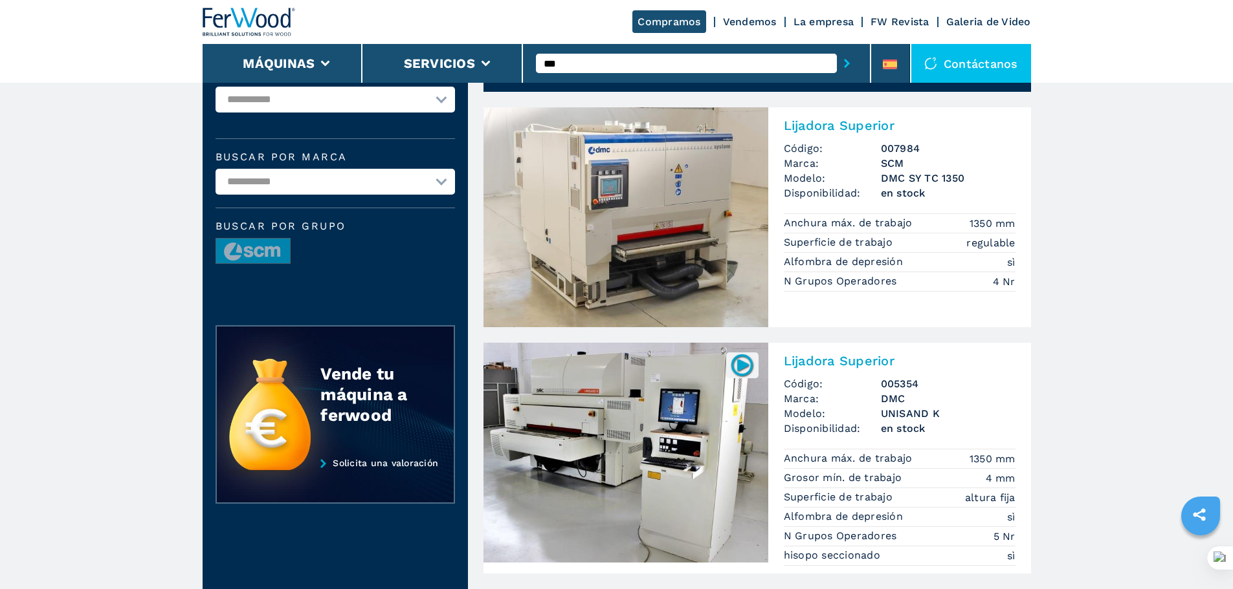 Image resolution: width=1233 pixels, height=589 pixels. What do you see at coordinates (846, 63) in the screenshot?
I see `button: submit-button` at bounding box center [846, 63].